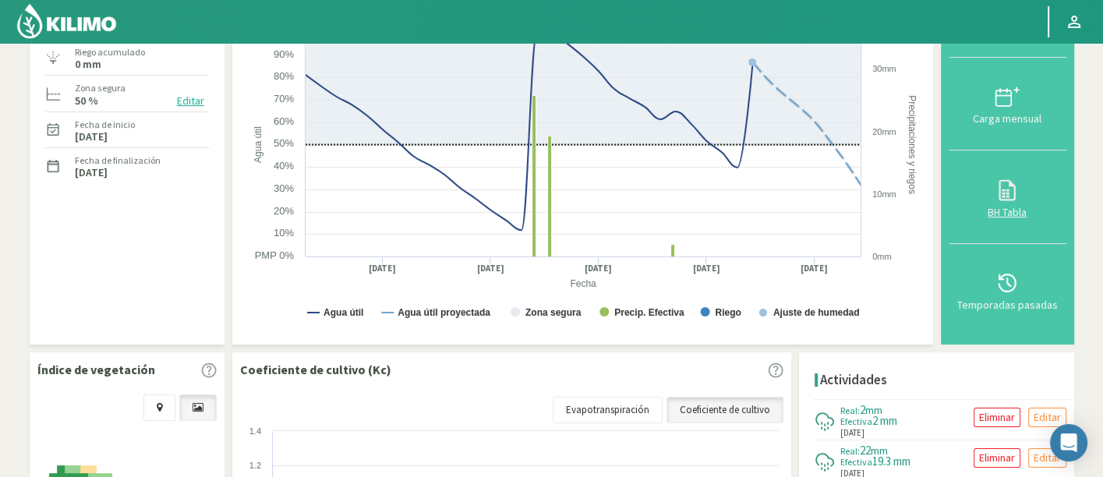  Describe the element at coordinates (727, 313) in the screenshot. I see `text: Riego` at that location.